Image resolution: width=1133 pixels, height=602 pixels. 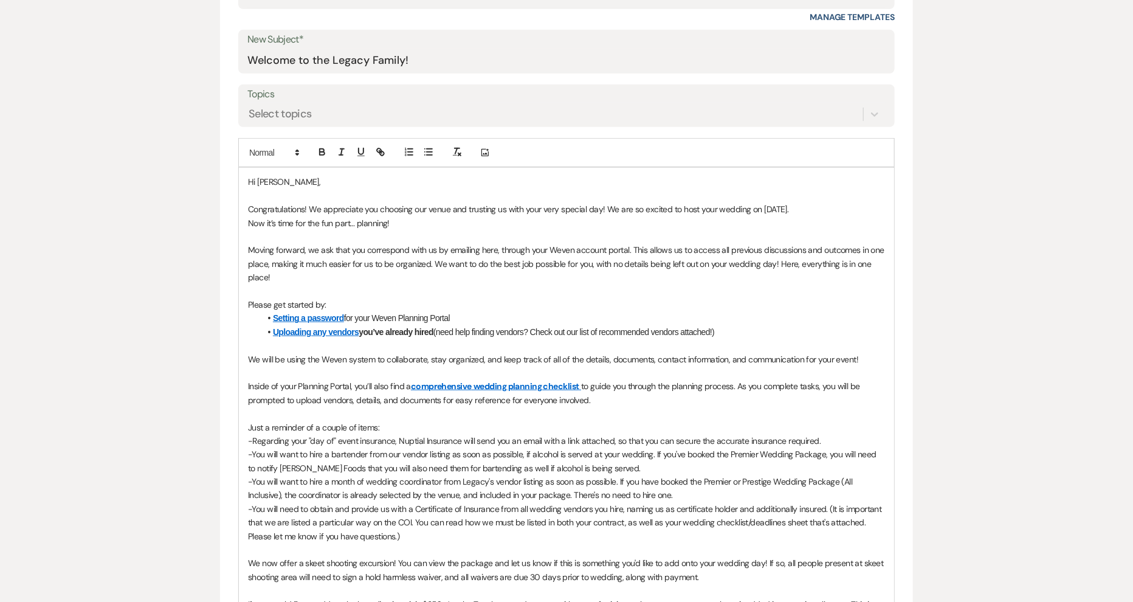 What do you see at coordinates (566, 223) in the screenshot?
I see `p: Now it’s time for the fun part… planning!` at bounding box center [566, 223].